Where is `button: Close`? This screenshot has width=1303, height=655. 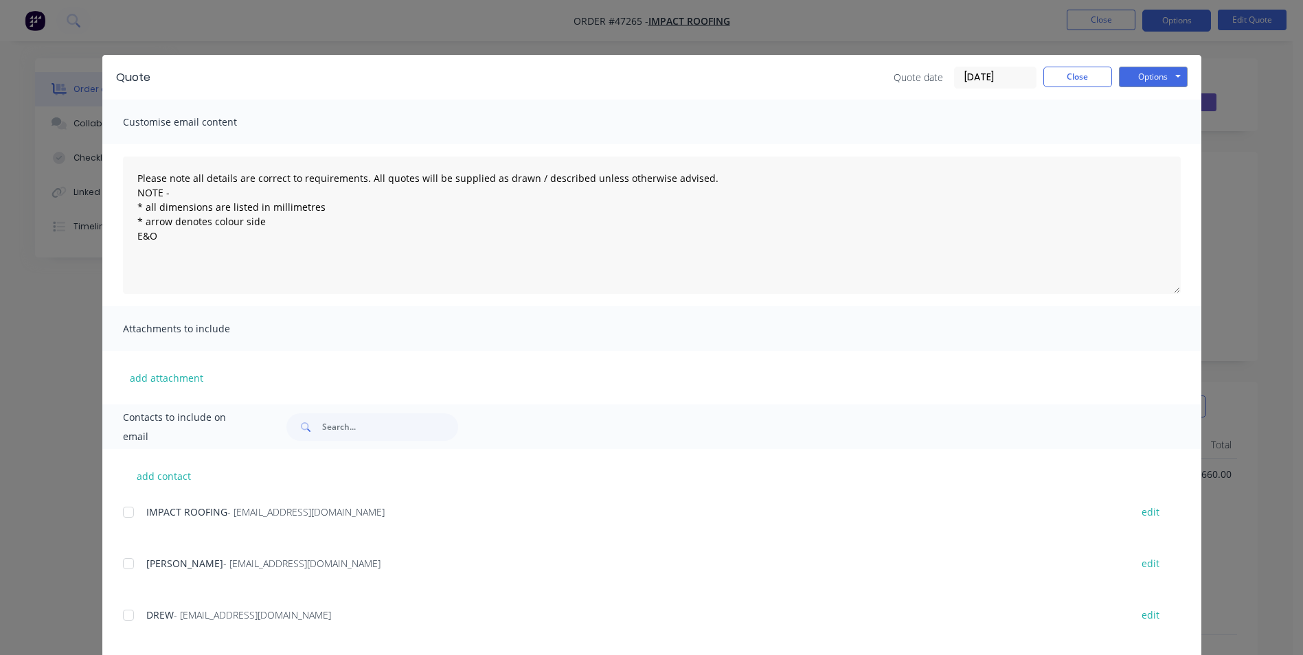 button: Close is located at coordinates (1077, 77).